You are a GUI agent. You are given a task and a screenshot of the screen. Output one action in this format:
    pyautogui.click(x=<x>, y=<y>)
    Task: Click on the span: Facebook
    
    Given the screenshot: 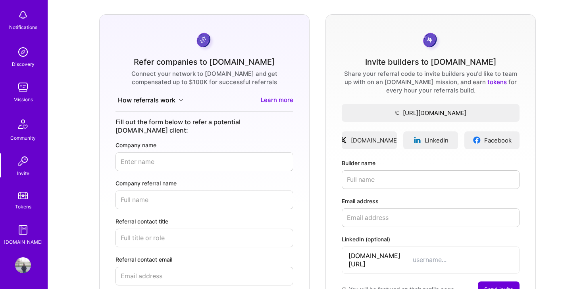 What is the action you would take?
    pyautogui.click(x=497, y=140)
    